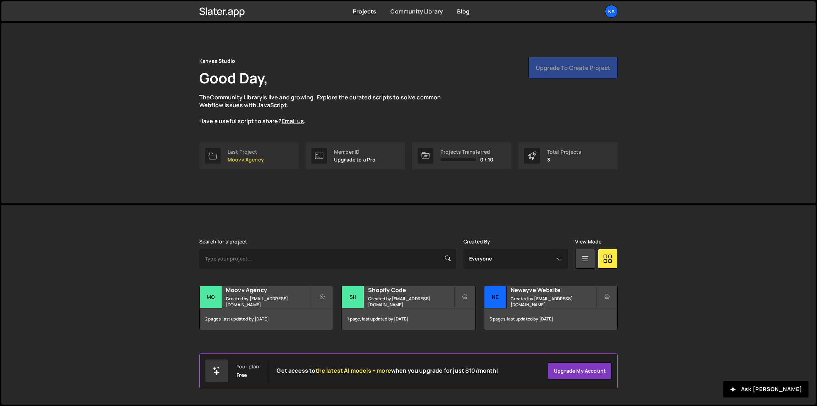 The width and height of the screenshot is (817, 406). What do you see at coordinates (364, 11) in the screenshot?
I see `a: Projects` at bounding box center [364, 11].